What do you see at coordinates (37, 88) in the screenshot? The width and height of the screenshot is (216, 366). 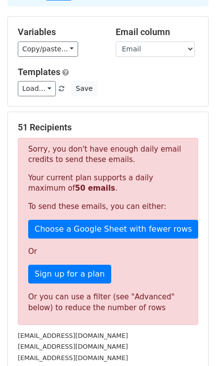 I see `a: Load...` at bounding box center [37, 88].